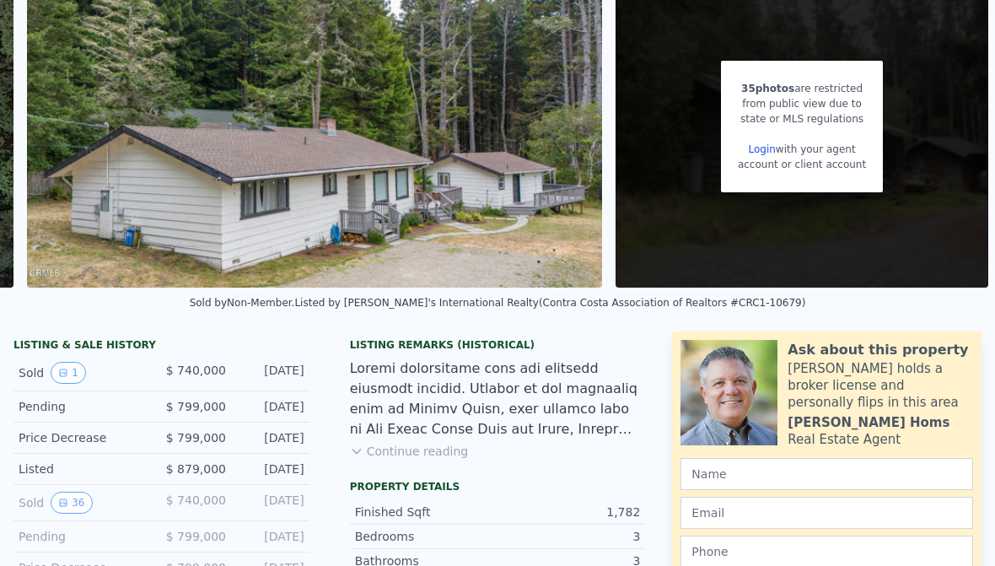 This screenshot has height=566, width=995. What do you see at coordinates (802, 104) in the screenshot?
I see `div: from public view due to` at bounding box center [802, 104].